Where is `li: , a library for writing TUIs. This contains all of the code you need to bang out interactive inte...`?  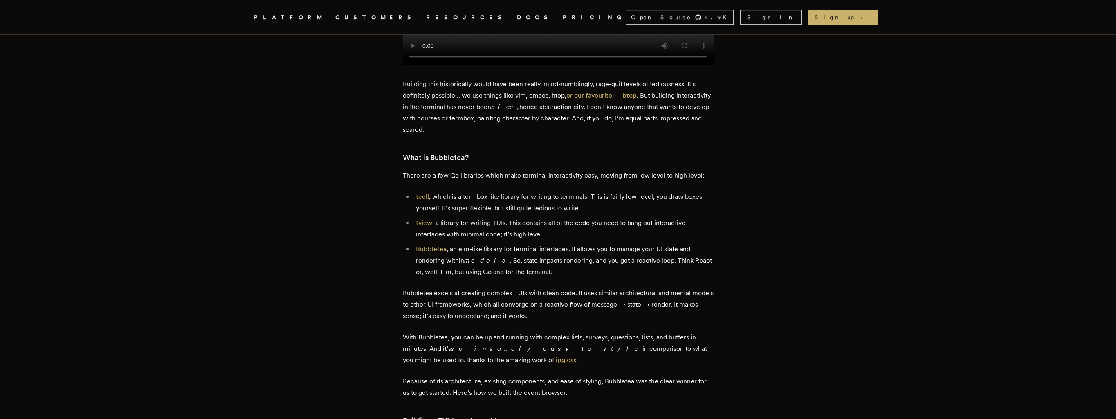 li: , a library for writing TUIs. This contains all of the code you need to bang out interactive inte... is located at coordinates (563, 229).